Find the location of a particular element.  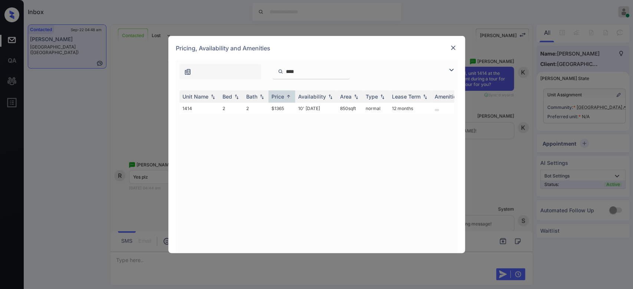

td: normal is located at coordinates (376, 108).